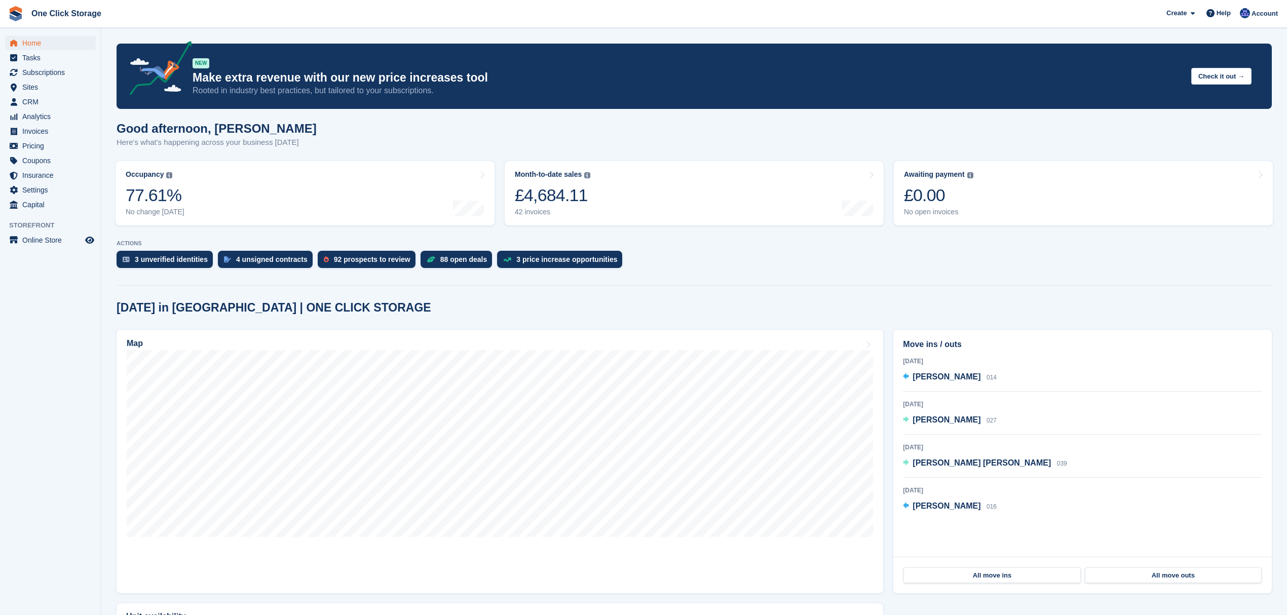 This screenshot has width=1287, height=615. What do you see at coordinates (53, 146) in the screenshot?
I see `span: Pricing` at bounding box center [53, 146].